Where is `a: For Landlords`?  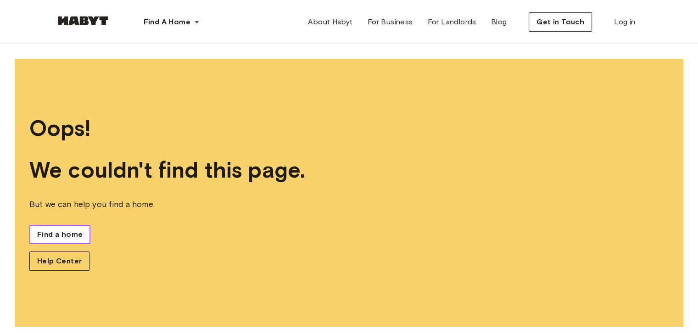
a: For Landlords is located at coordinates (452, 22).